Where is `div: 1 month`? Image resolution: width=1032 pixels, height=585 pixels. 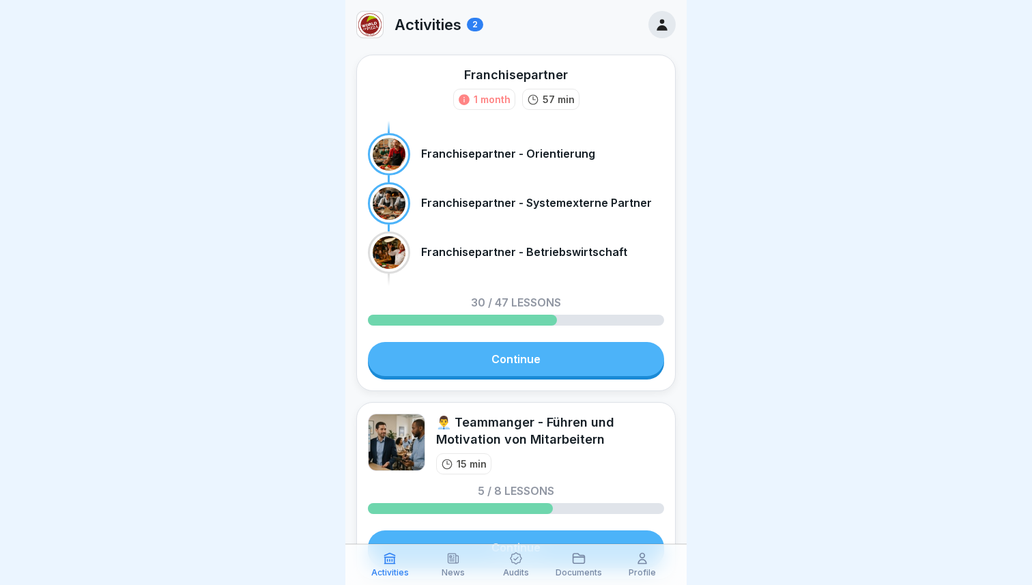 div: 1 month is located at coordinates (492, 99).